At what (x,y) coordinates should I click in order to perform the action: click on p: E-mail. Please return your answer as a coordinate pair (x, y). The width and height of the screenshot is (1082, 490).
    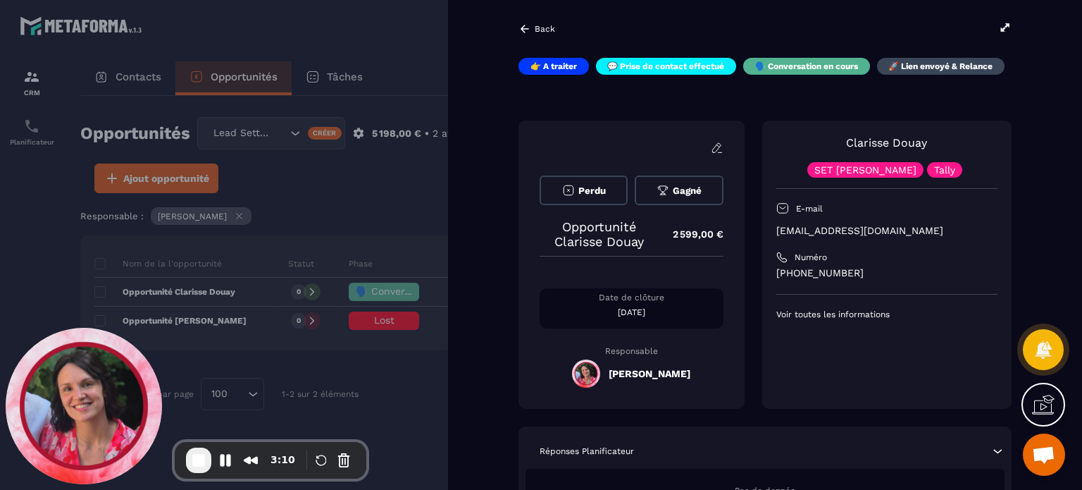
    Looking at the image, I should click on (810, 209).